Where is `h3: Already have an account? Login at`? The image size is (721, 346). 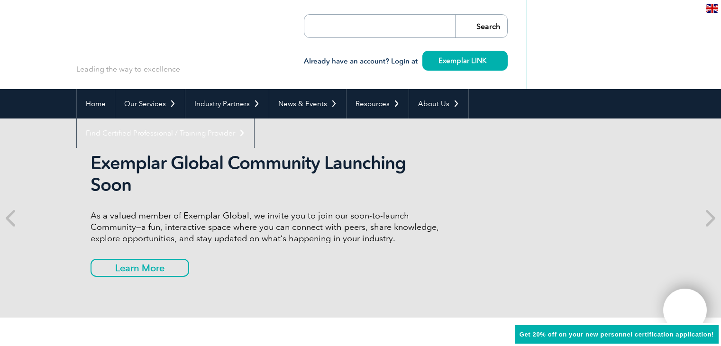
h3: Already have an account? Login at is located at coordinates (406, 61).